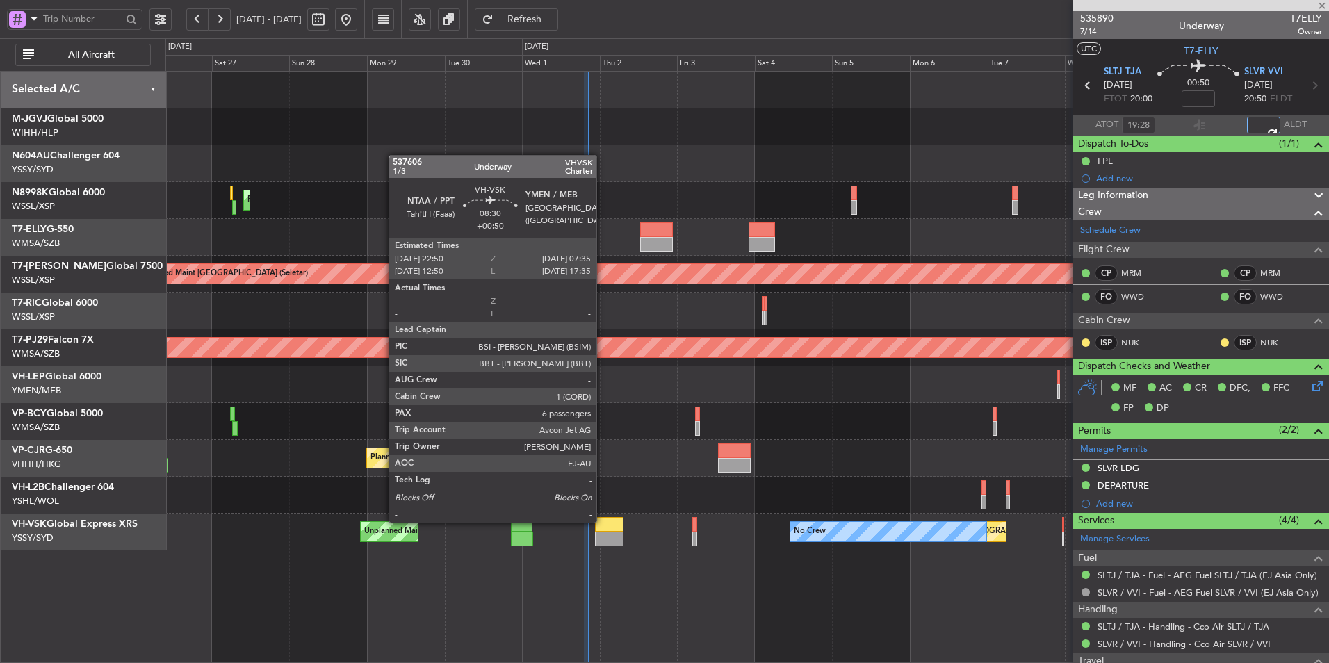 The image size is (1329, 663). What do you see at coordinates (525, 19) in the screenshot?
I see `span: Refresh` at bounding box center [525, 19].